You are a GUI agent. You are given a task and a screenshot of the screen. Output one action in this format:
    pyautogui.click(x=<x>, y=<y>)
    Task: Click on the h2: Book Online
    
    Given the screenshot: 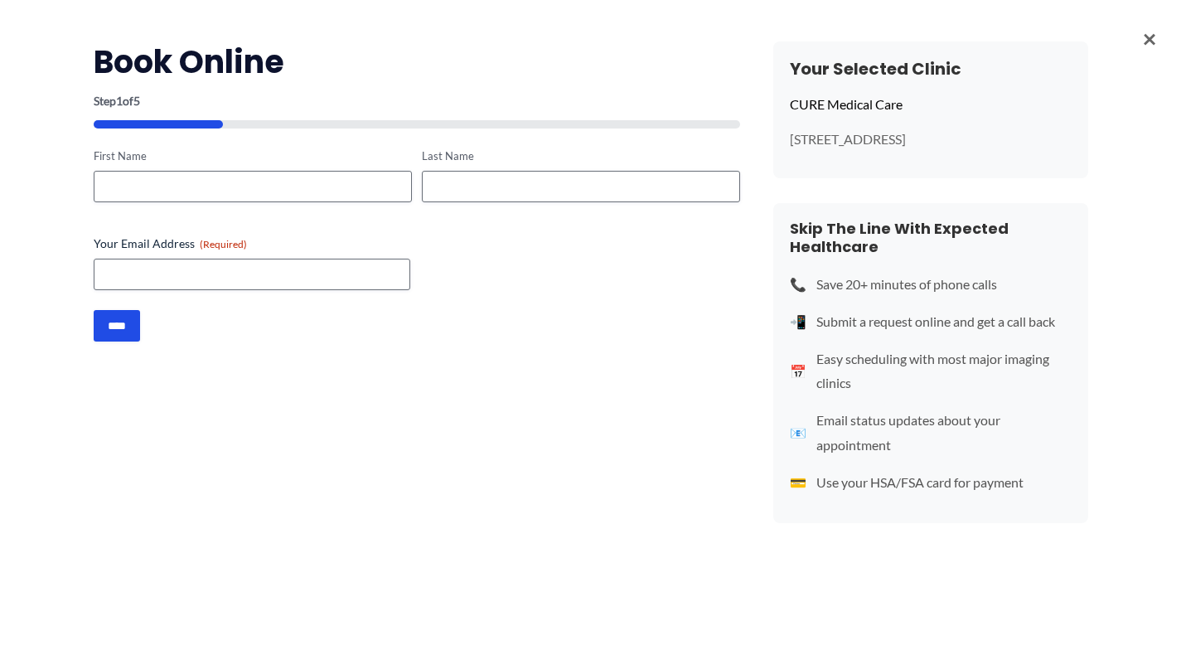 What is the action you would take?
    pyautogui.click(x=417, y=61)
    